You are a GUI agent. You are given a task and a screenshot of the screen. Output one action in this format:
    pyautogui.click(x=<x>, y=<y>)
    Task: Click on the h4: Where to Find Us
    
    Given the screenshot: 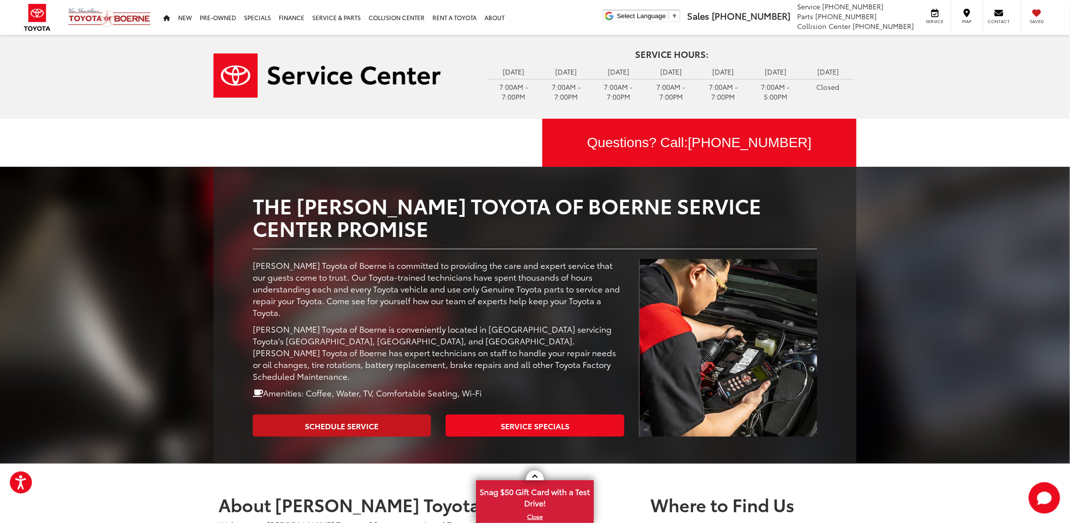 What is the action you would take?
    pyautogui.click(x=751, y=504)
    